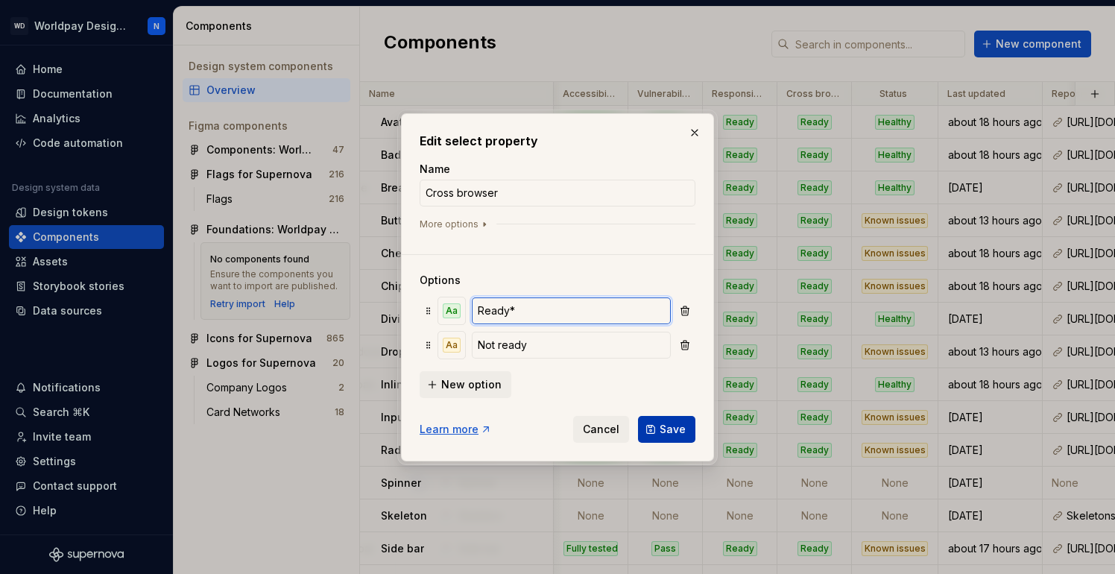 This screenshot has height=574, width=1115. What do you see at coordinates (435, 169) in the screenshot?
I see `label: Name` at bounding box center [435, 169].